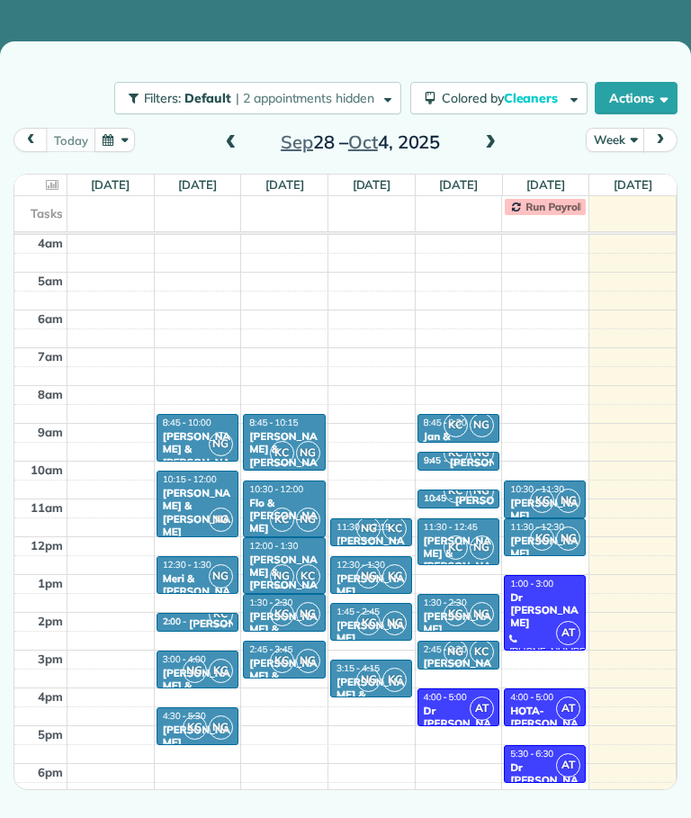 The height and width of the screenshot is (818, 691). What do you see at coordinates (50, 357) in the screenshot?
I see `span: 7am` at bounding box center [50, 357].